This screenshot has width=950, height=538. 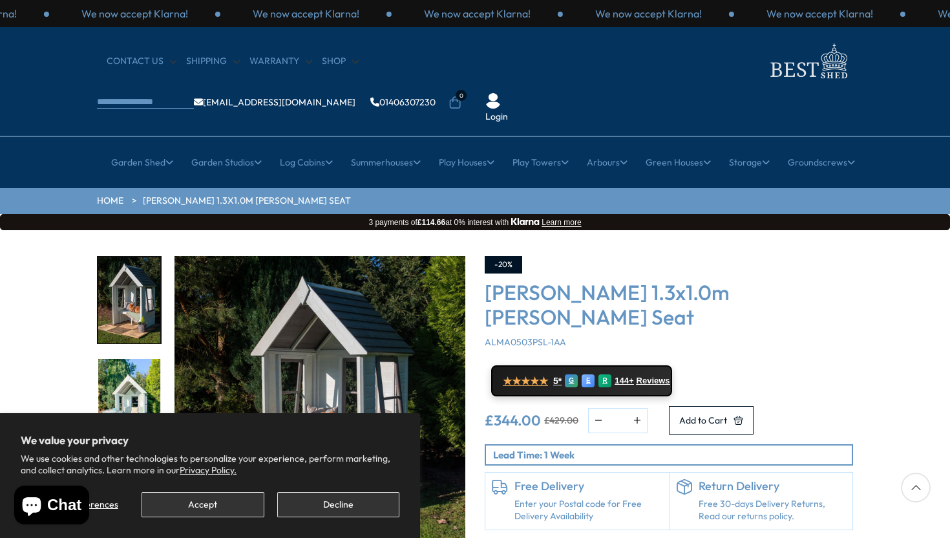 I want to click on p: Free 30-days Delivery Returns, Read our returns policy., so click(x=772, y=510).